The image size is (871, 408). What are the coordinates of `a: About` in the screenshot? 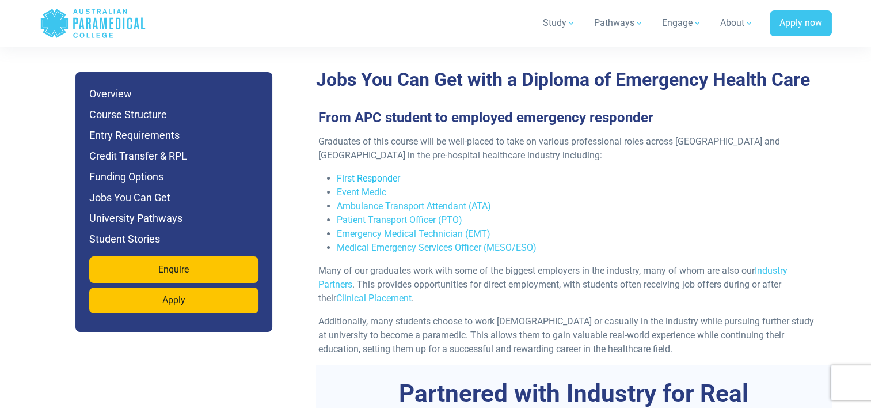 It's located at (737, 23).